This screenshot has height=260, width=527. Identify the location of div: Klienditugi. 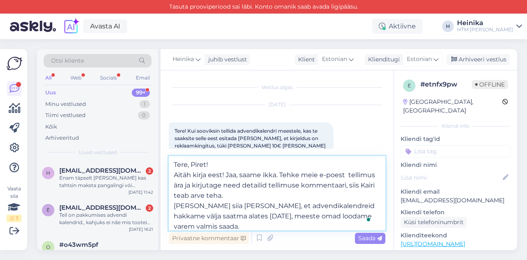
(382, 59).